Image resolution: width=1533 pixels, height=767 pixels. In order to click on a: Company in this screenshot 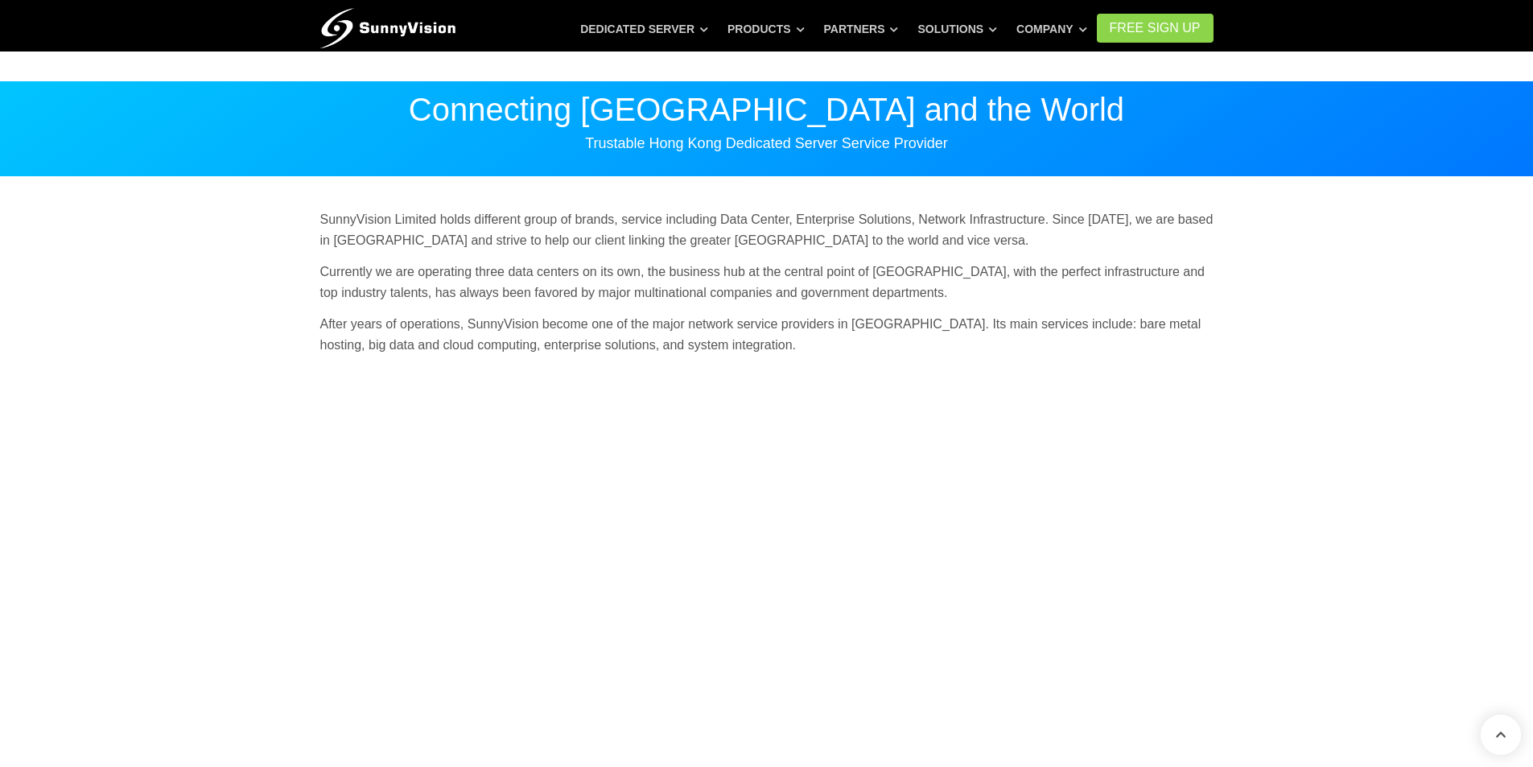, I will do `click(1052, 29)`.